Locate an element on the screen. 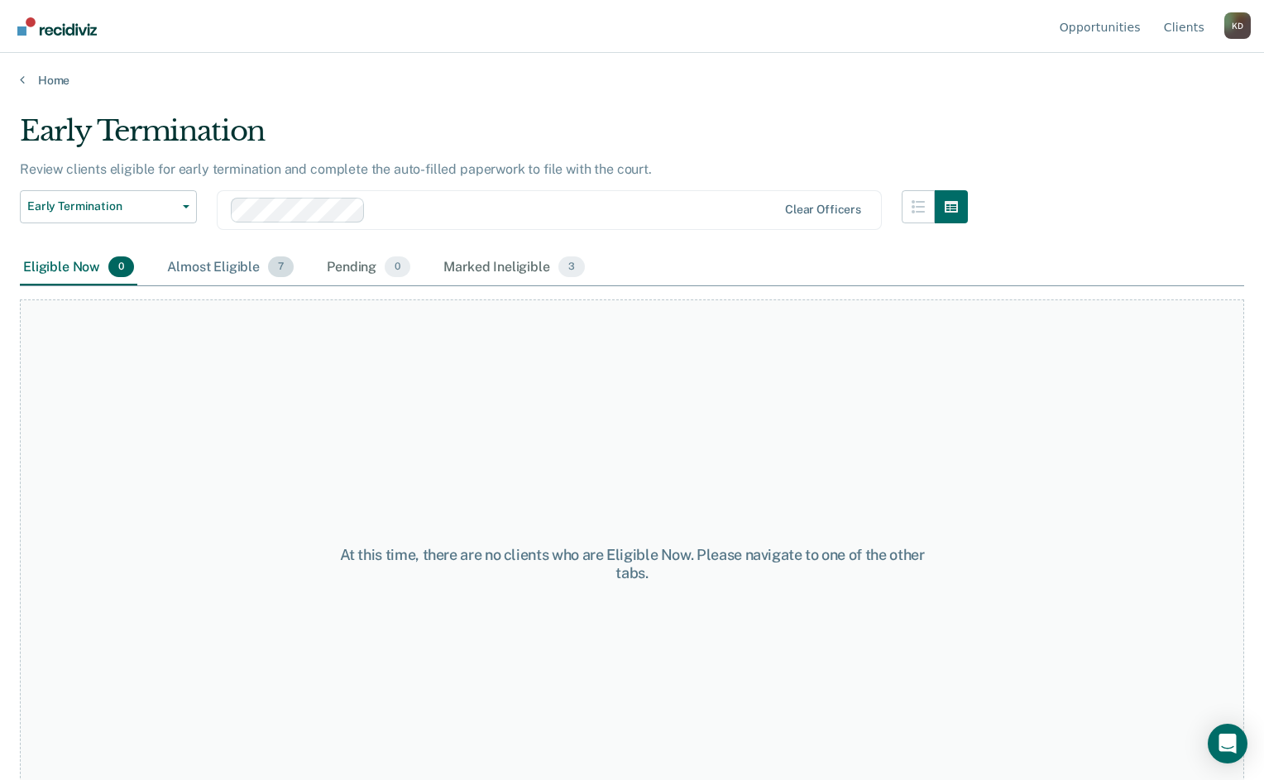 This screenshot has height=780, width=1264. span: 3 is located at coordinates (572, 267).